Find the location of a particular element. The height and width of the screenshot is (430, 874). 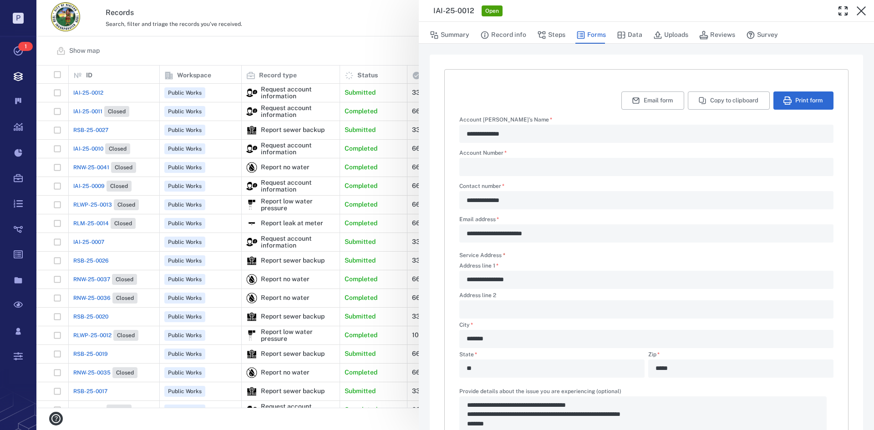

p: P is located at coordinates (18, 18).